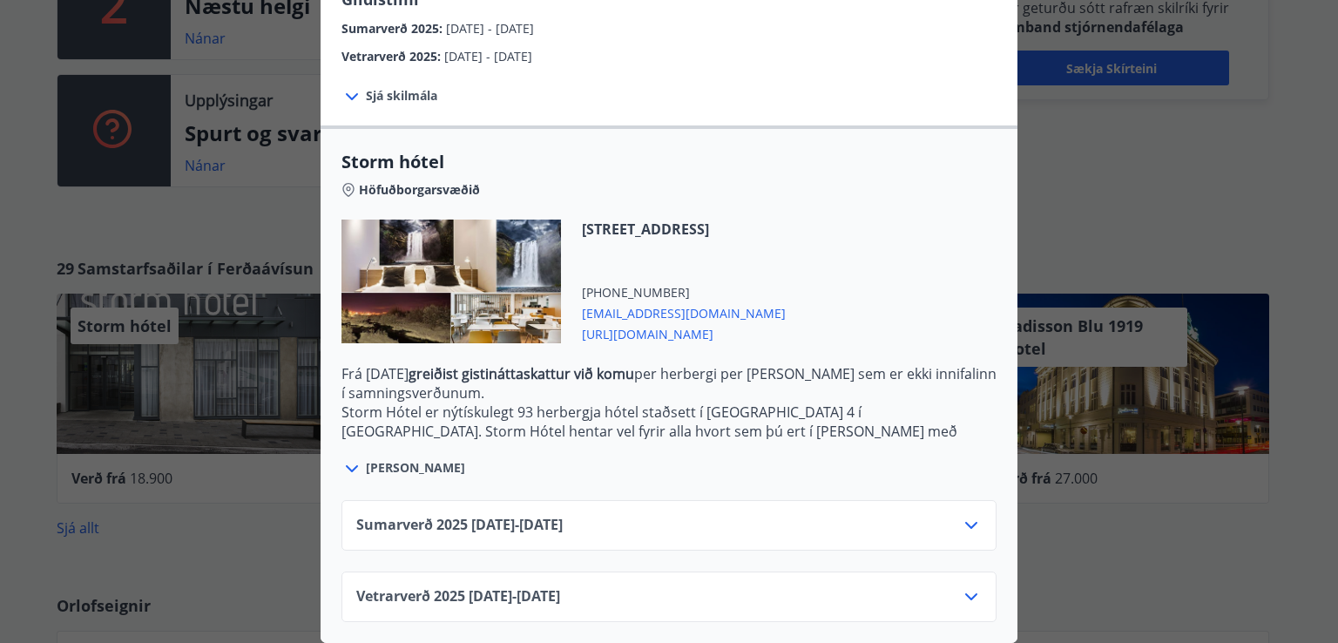  Describe the element at coordinates (669, 162) in the screenshot. I see `span: Storm hótel` at that location.